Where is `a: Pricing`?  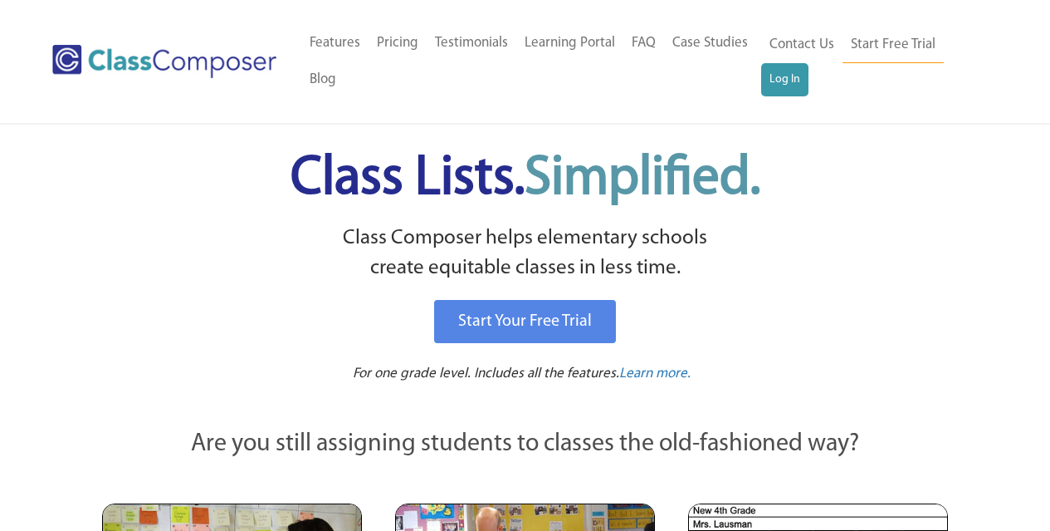 a: Pricing is located at coordinates (398, 43).